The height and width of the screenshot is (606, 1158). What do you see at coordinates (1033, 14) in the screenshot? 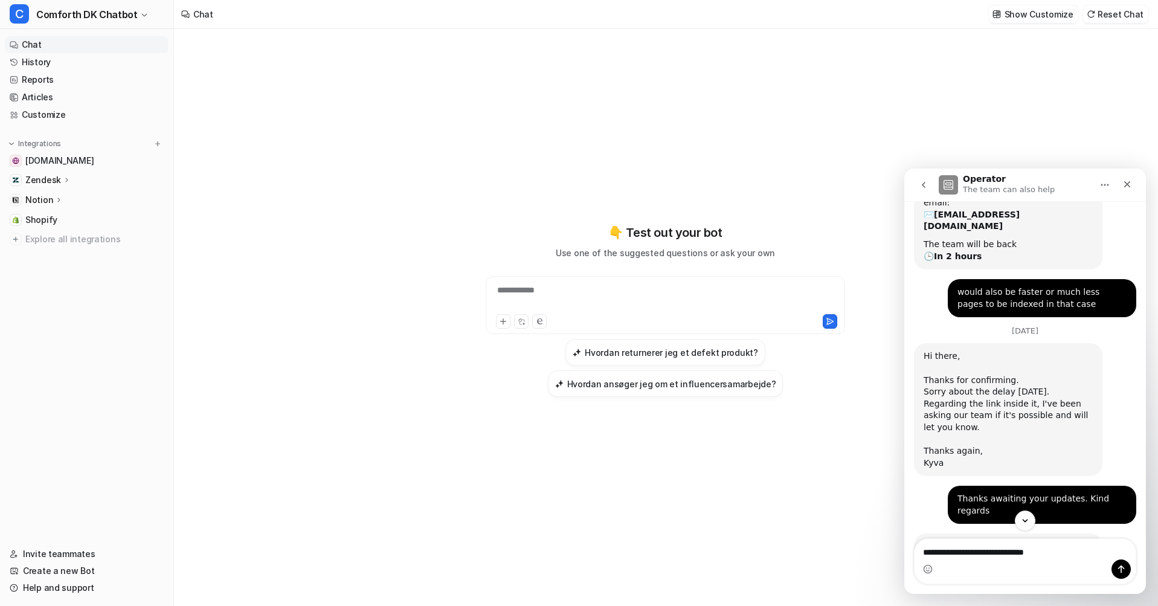
I see `button: Show Customize` at bounding box center [1033, 14].